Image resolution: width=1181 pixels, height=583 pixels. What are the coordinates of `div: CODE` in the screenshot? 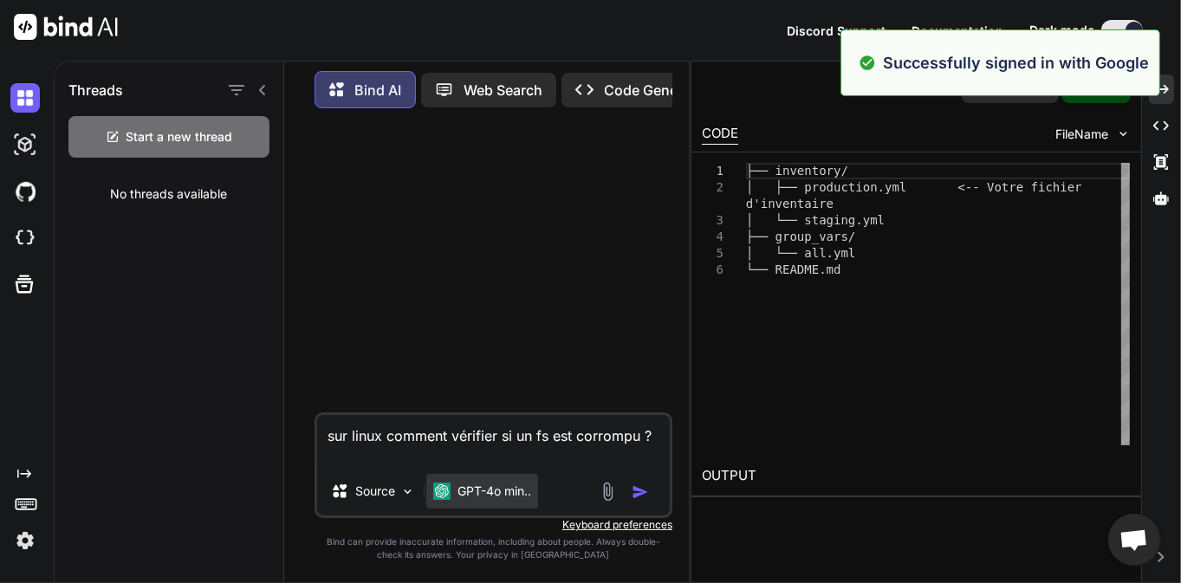 It's located at (720, 134).